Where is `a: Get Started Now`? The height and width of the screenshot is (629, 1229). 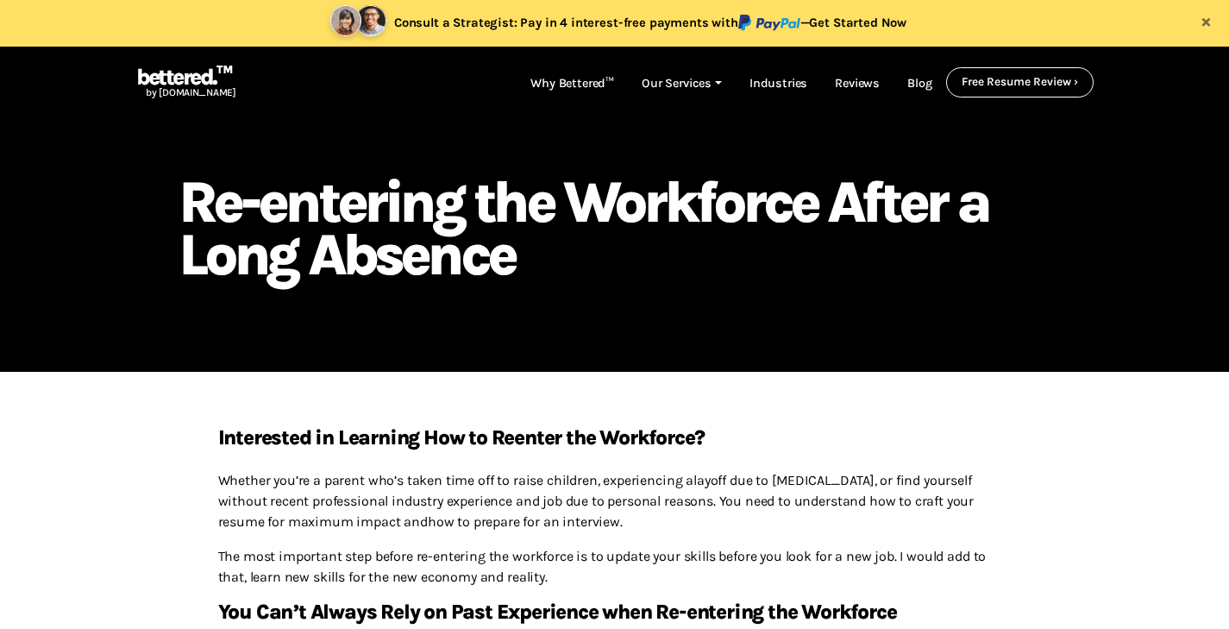
a: Get Started Now is located at coordinates (858, 22).